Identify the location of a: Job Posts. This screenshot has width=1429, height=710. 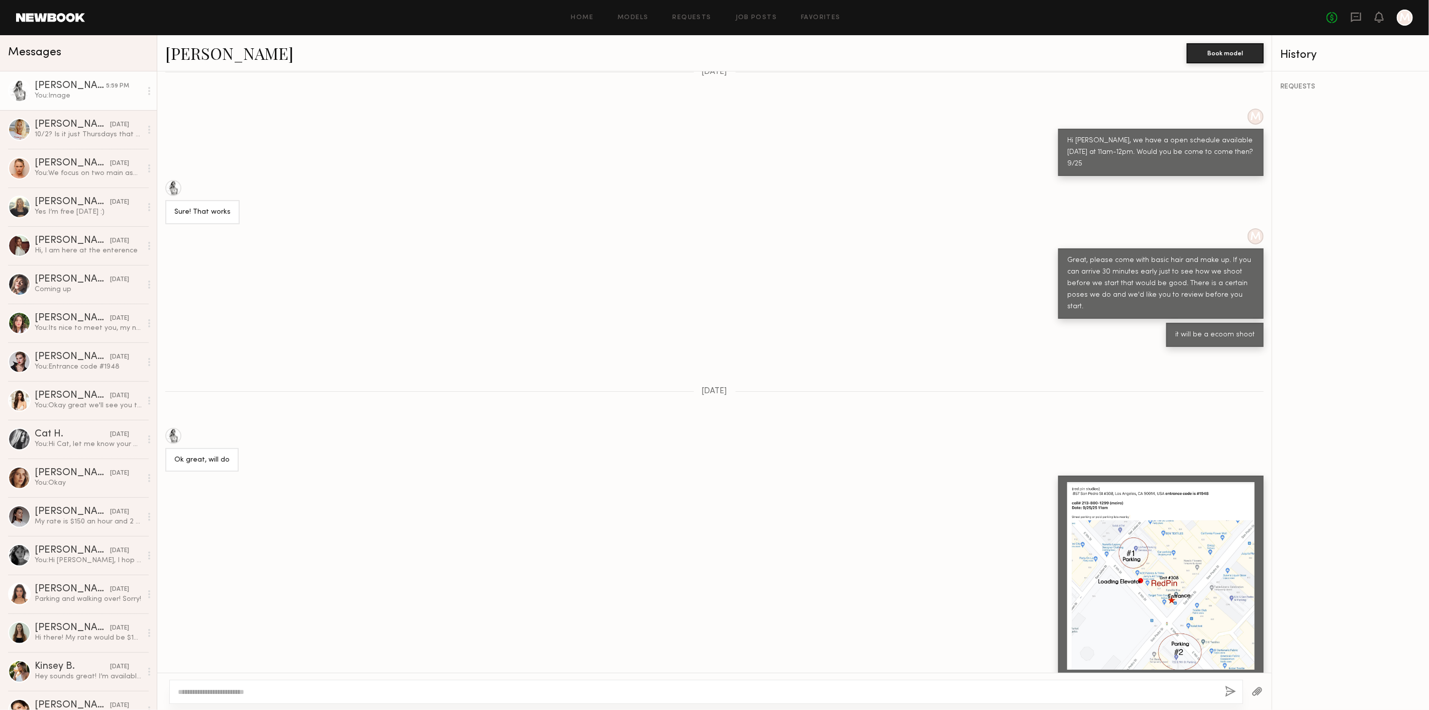
(756, 18).